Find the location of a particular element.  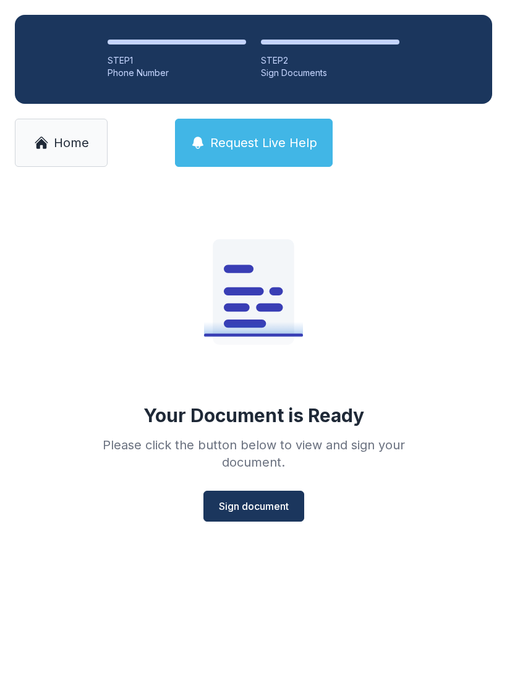

span: Request Live Help is located at coordinates (263, 143).